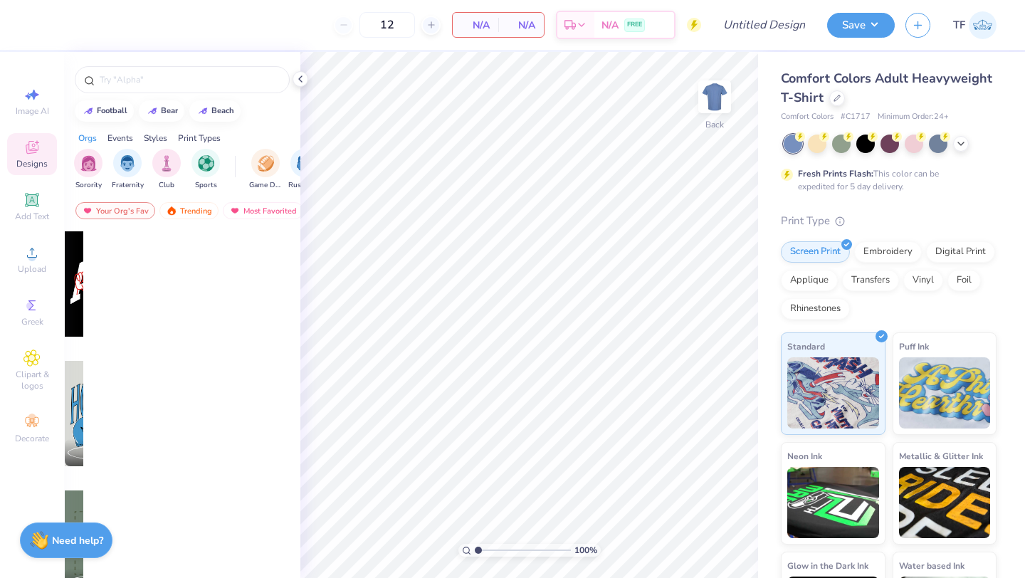 The image size is (1025, 578). What do you see at coordinates (32, 111) in the screenshot?
I see `span: Image AI` at bounding box center [32, 111].